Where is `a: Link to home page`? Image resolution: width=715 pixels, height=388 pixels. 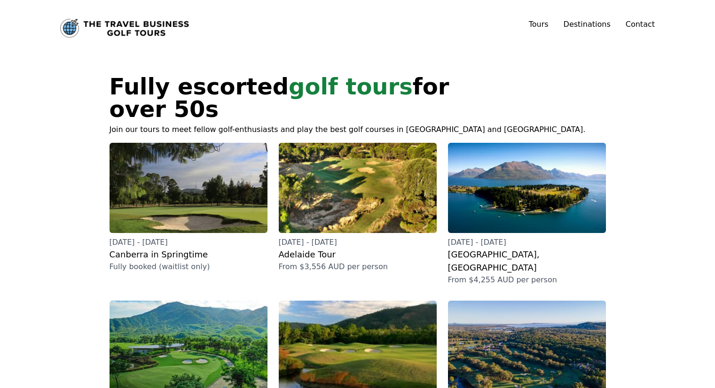 a: Link to home page is located at coordinates (125, 28).